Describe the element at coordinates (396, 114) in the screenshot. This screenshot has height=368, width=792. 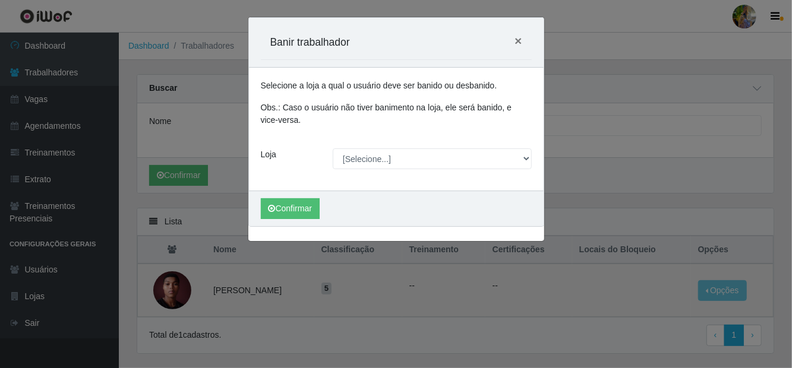
I see `p: Obs.: Caso o usuário não tiver banimento na loja, ele será banido, e vice-versa.` at that location.